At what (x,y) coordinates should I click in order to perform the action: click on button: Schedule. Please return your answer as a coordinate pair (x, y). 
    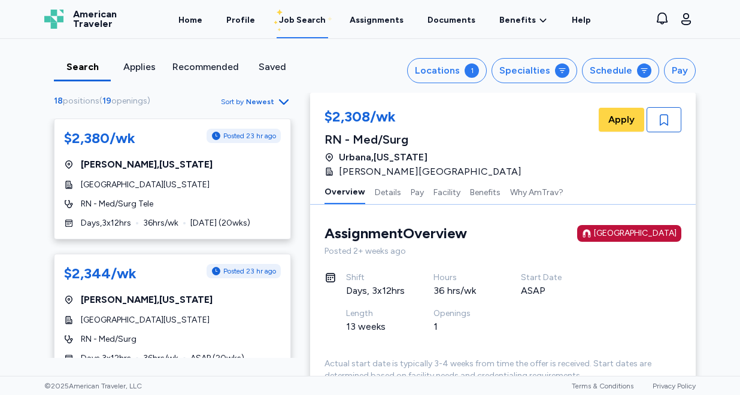
    Looking at the image, I should click on (620, 71).